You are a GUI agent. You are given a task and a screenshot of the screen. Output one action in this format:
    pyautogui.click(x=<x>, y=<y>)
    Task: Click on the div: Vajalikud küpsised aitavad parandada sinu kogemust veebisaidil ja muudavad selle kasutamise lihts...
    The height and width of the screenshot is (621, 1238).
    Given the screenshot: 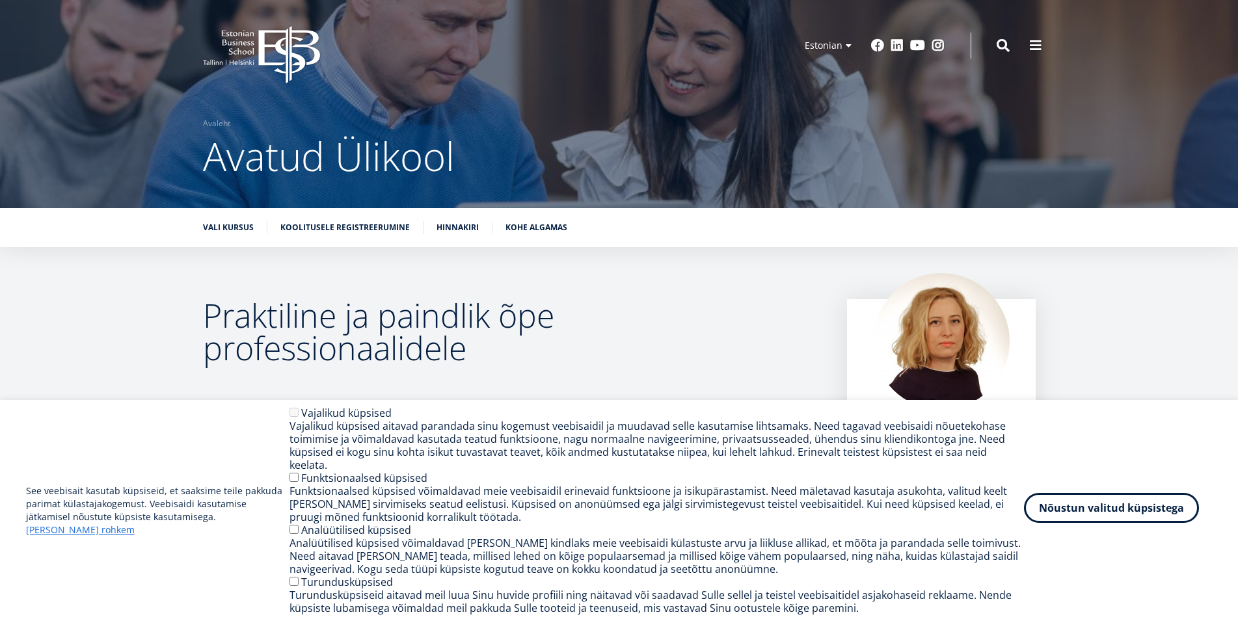 What is the action you would take?
    pyautogui.click(x=656, y=445)
    